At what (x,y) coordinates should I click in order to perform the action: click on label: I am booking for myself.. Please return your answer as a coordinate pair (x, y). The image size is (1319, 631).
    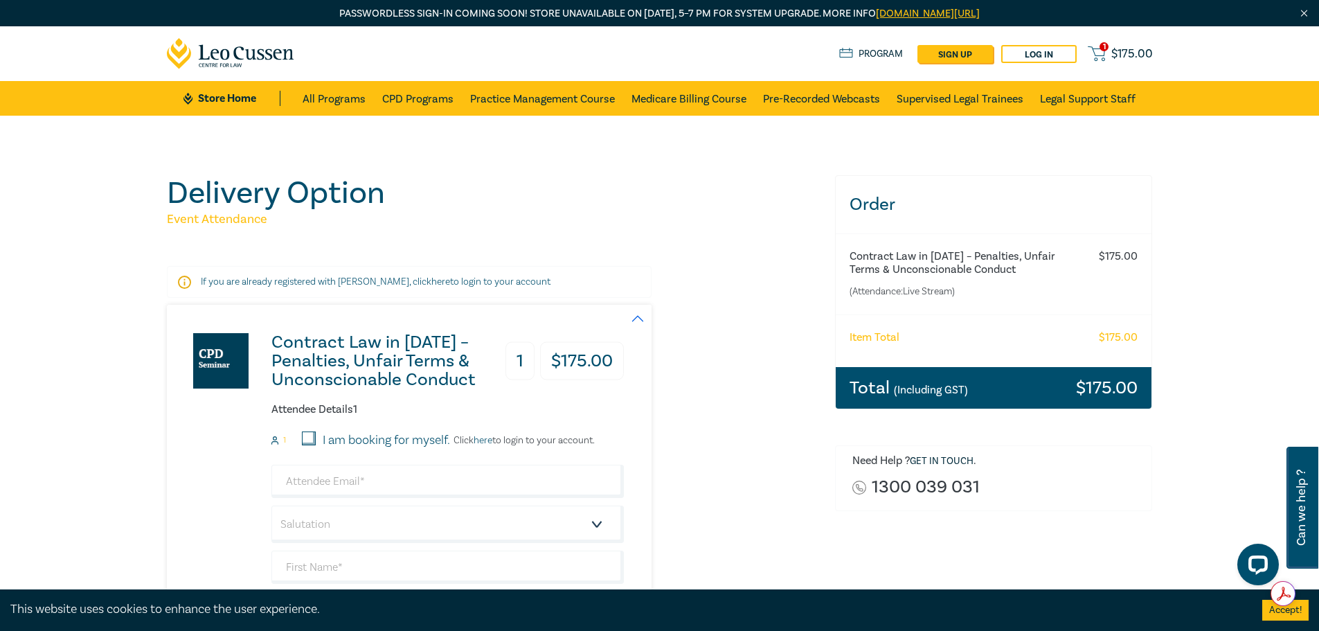
    Looking at the image, I should click on (386, 441).